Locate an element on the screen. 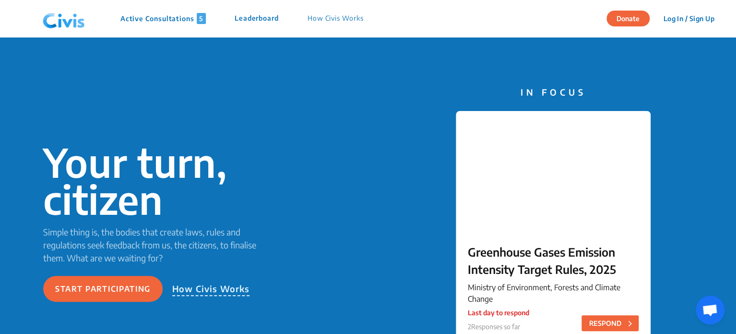 Image resolution: width=736 pixels, height=334 pixels. p: Ministry of Environment, Forests and Climate Change is located at coordinates (553, 293).